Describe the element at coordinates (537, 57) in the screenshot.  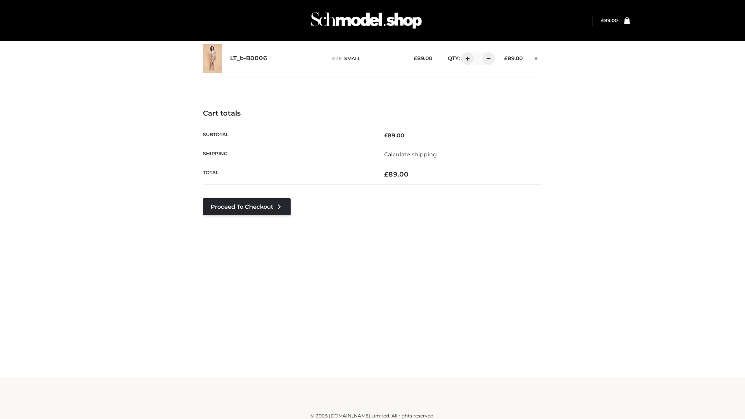
I see `a: Remove this item` at that location.